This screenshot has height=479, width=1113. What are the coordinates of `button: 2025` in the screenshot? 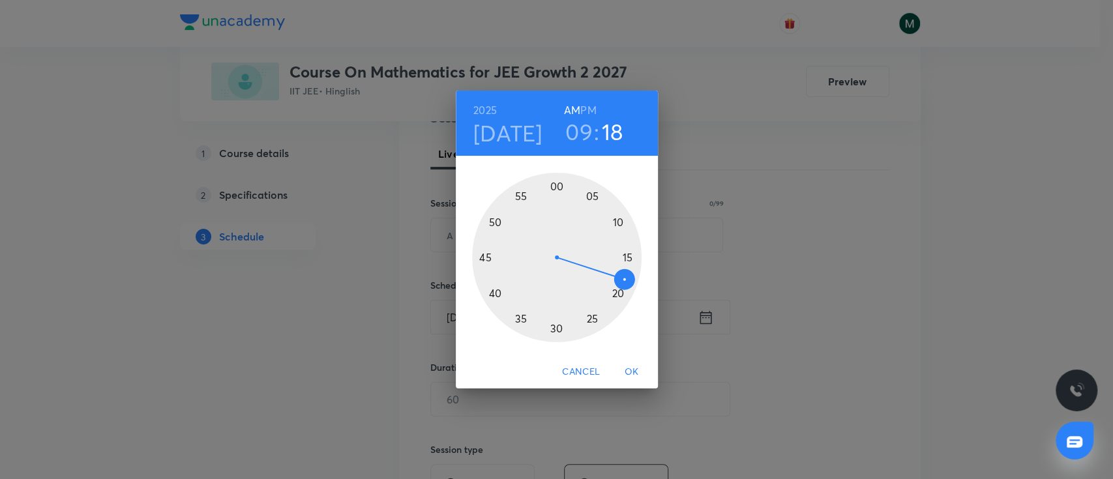 It's located at (485, 110).